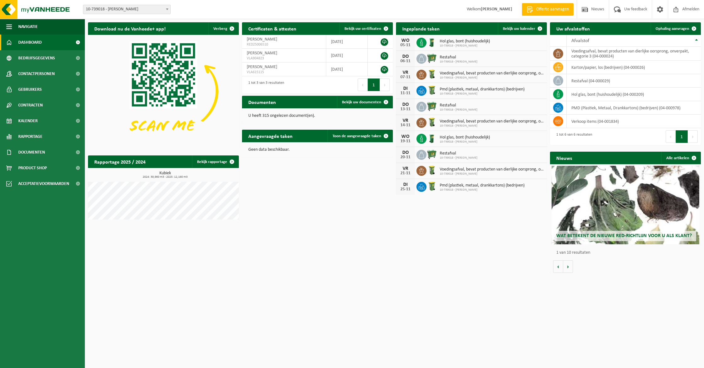  What do you see at coordinates (421, 28) in the screenshot?
I see `h2: Ingeplande taken` at bounding box center [421, 28].